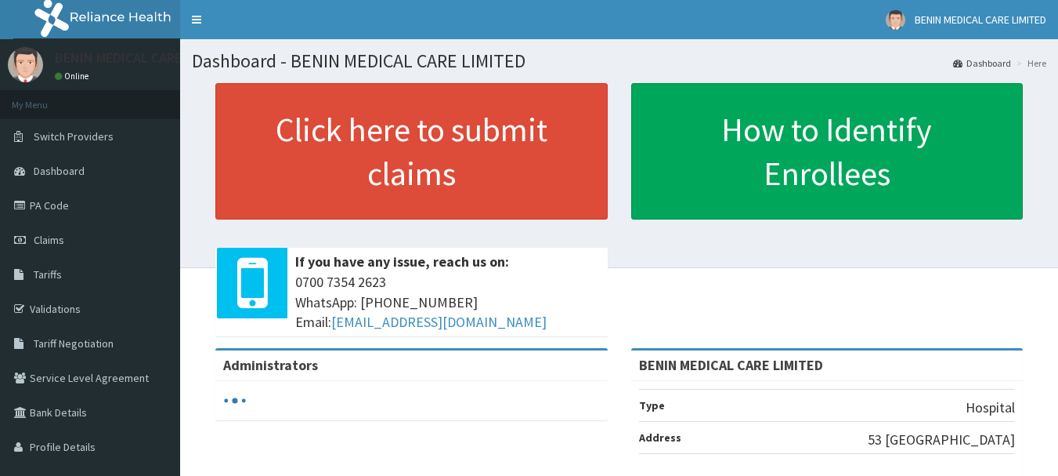  What do you see at coordinates (144, 58) in the screenshot?
I see `p: BENIN MEDICAL CARE LIMITED` at bounding box center [144, 58].